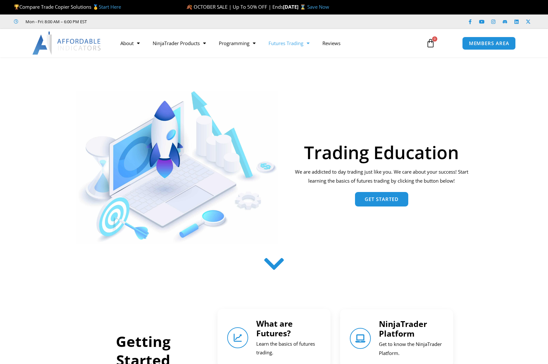  What do you see at coordinates (489, 43) in the screenshot?
I see `a: MEMBERS AREA` at bounding box center [489, 43].